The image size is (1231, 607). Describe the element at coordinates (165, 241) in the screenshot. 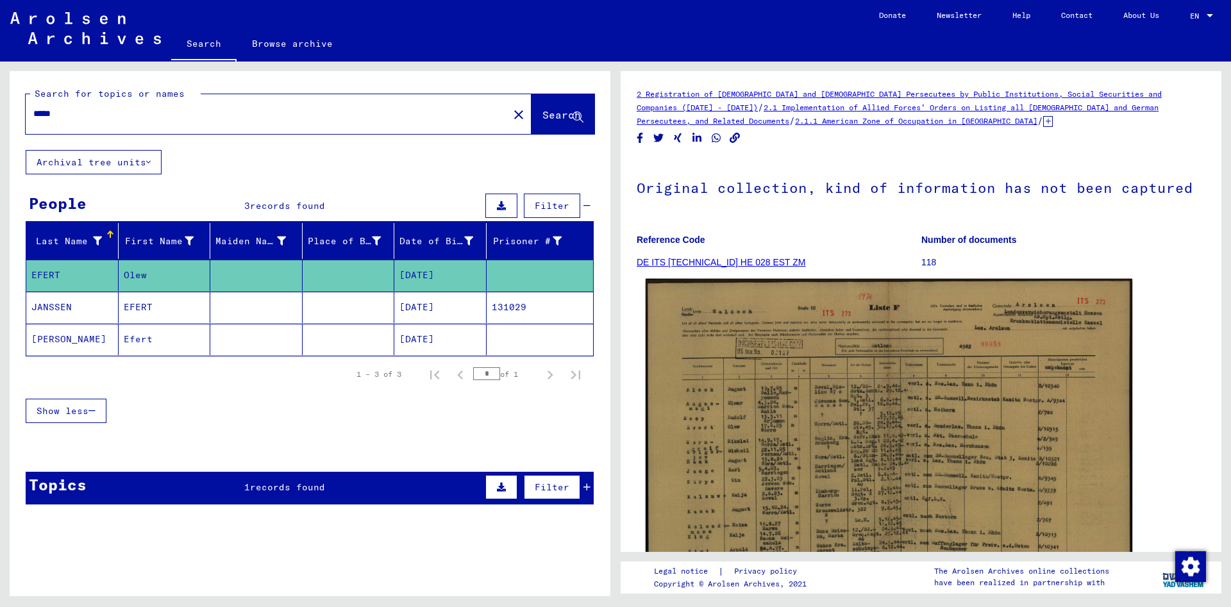

I see `mat-header-cell: First Name` at that location.